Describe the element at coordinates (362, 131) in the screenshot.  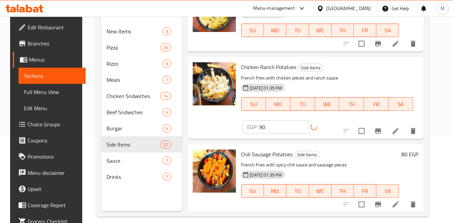
I see `span: Select to update` at that location.